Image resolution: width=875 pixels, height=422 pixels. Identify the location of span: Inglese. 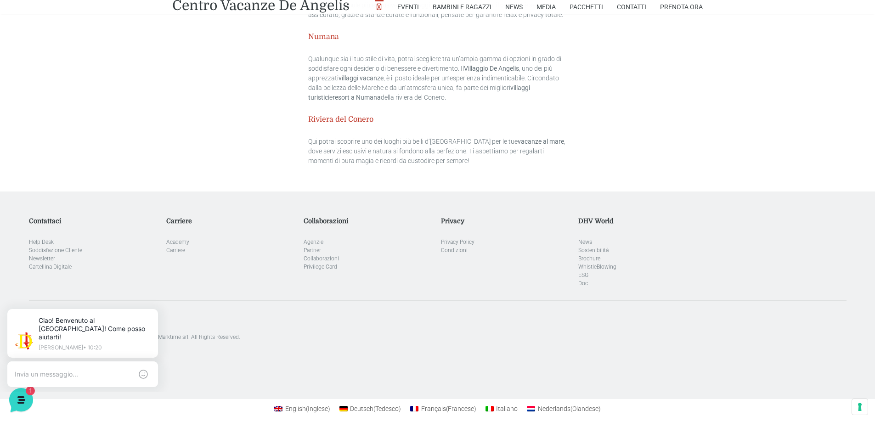
(318, 409).